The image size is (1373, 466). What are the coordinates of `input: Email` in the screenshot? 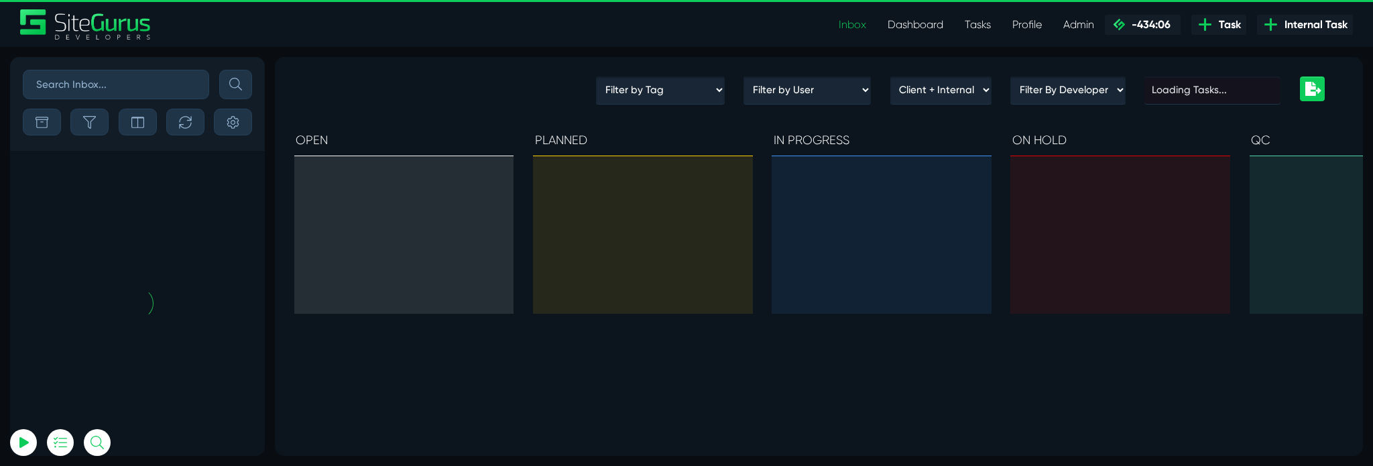 It's located at (117, 172).